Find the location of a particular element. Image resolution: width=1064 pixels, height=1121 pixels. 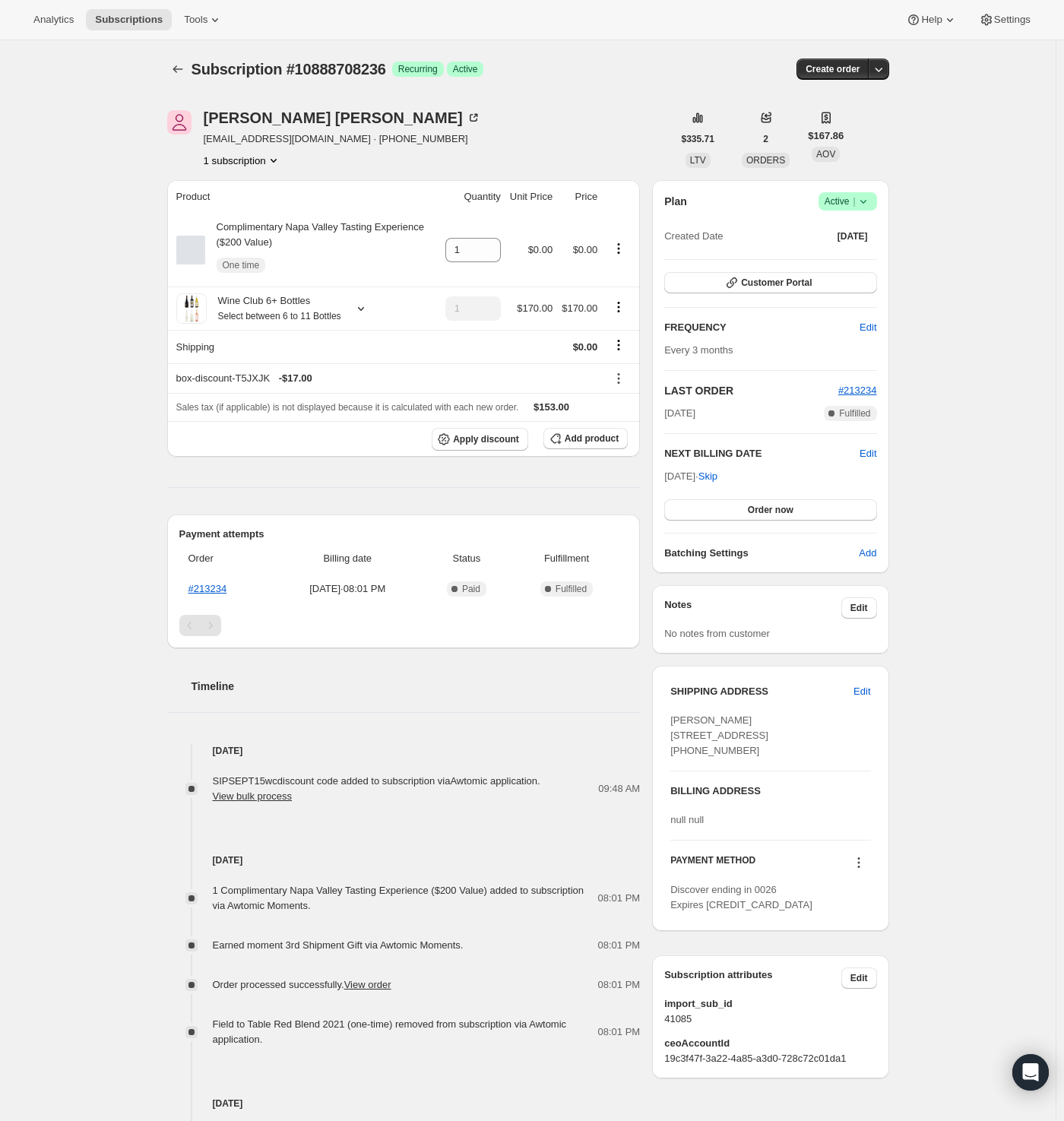

span: Order processed successfully. is located at coordinates (302, 984).